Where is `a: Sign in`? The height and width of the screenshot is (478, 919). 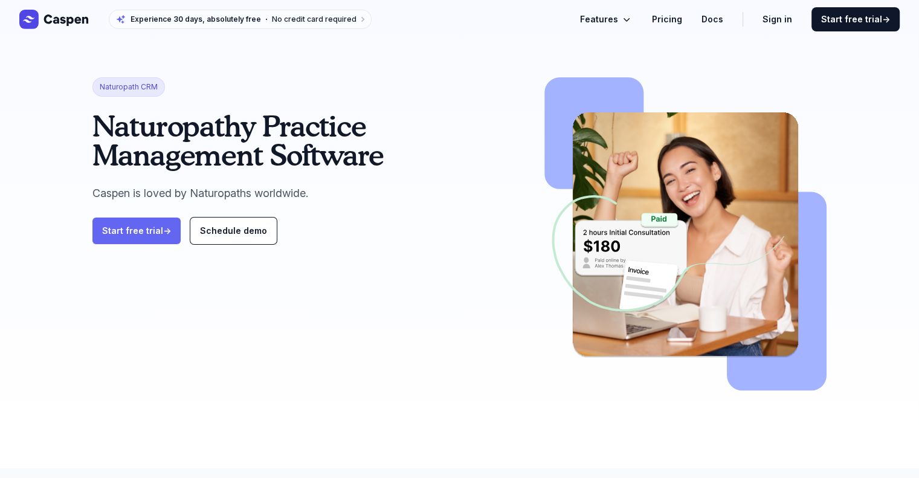
a: Sign in is located at coordinates (777, 19).